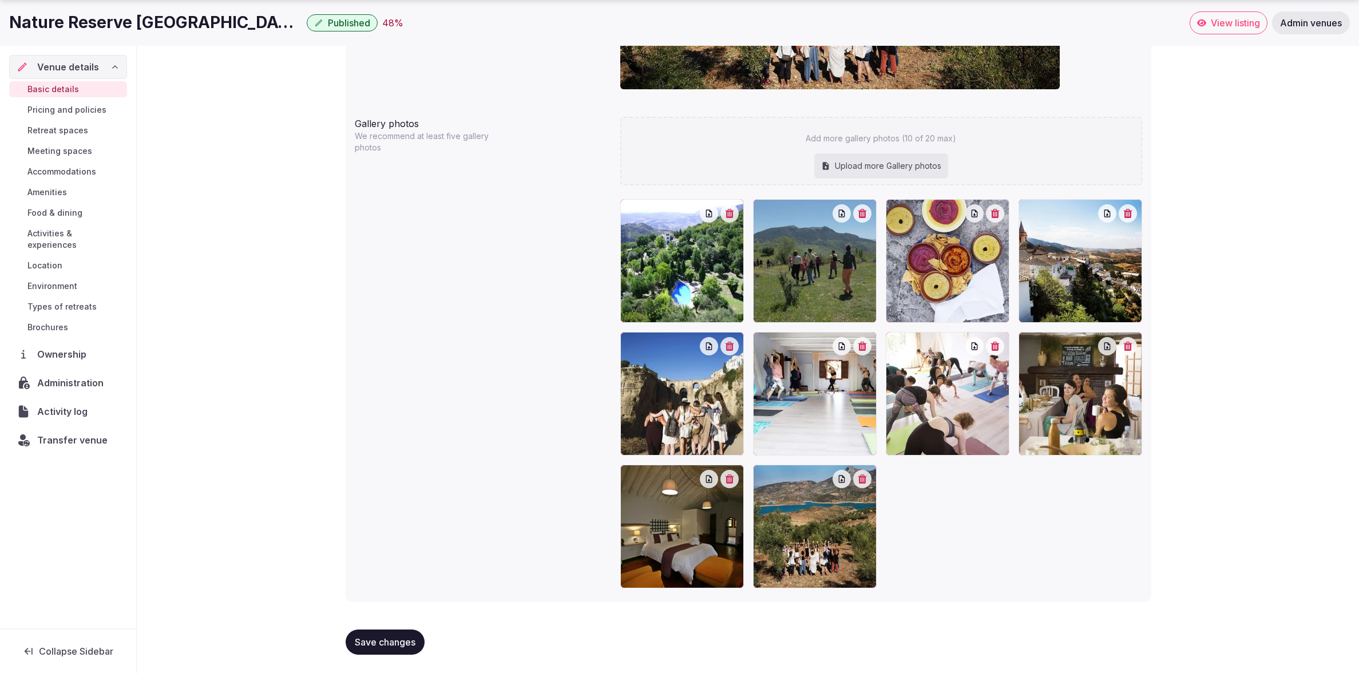 Image resolution: width=1359 pixels, height=673 pixels. Describe the element at coordinates (881, 166) in the screenshot. I see `div: Upload more Gallery photos` at that location.